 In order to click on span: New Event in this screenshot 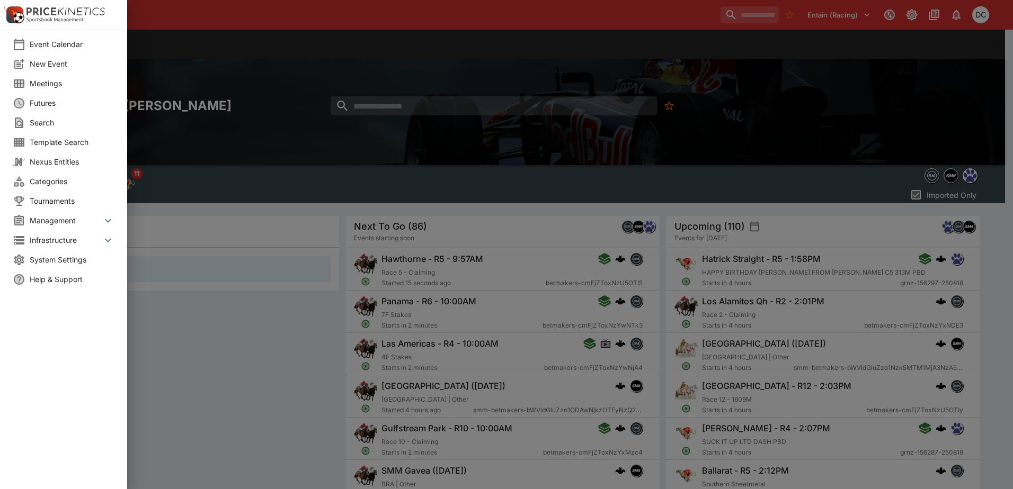, I will do `click(72, 64)`.